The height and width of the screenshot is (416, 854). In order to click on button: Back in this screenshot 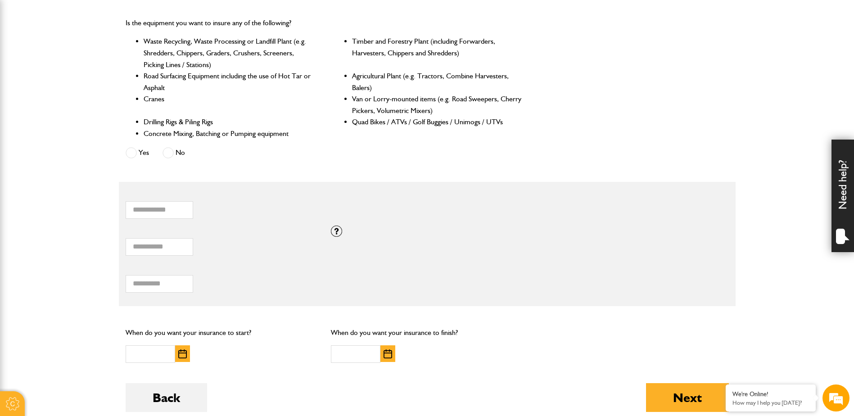, I will do `click(166, 398)`.